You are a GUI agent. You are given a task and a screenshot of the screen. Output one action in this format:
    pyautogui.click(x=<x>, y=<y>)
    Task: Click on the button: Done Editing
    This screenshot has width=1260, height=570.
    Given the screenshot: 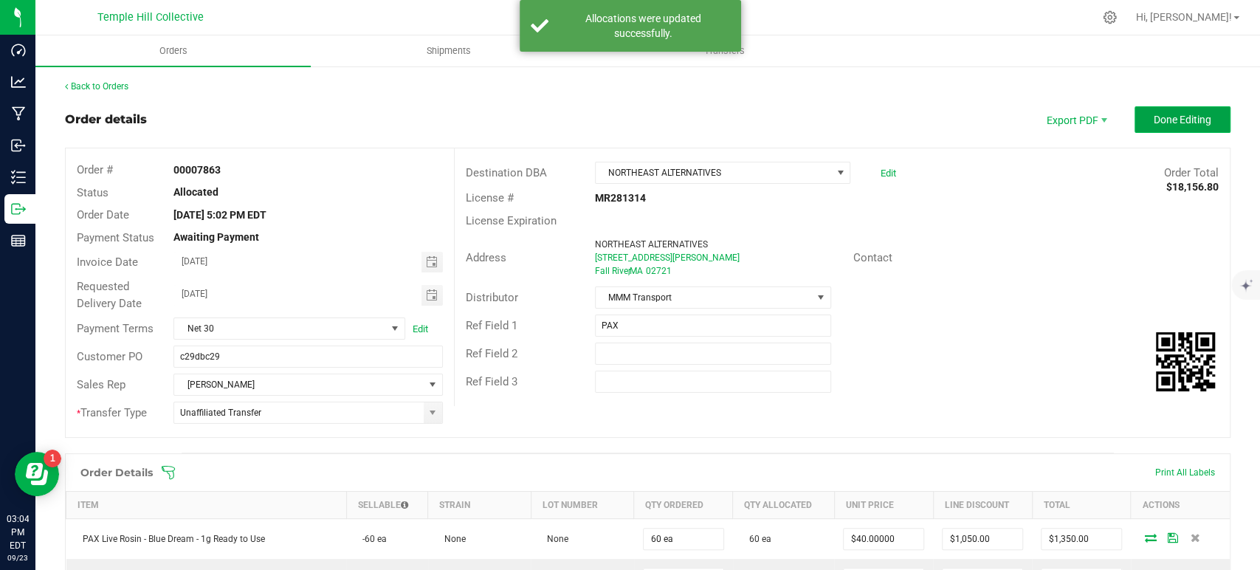 What is the action you would take?
    pyautogui.click(x=1182, y=120)
    